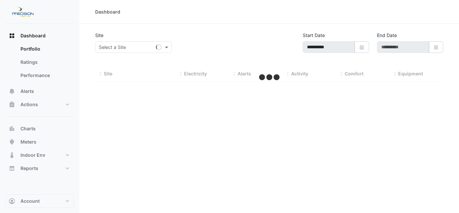 The image size is (459, 213). Describe the element at coordinates (29, 168) in the screenshot. I see `span: Reports` at that location.